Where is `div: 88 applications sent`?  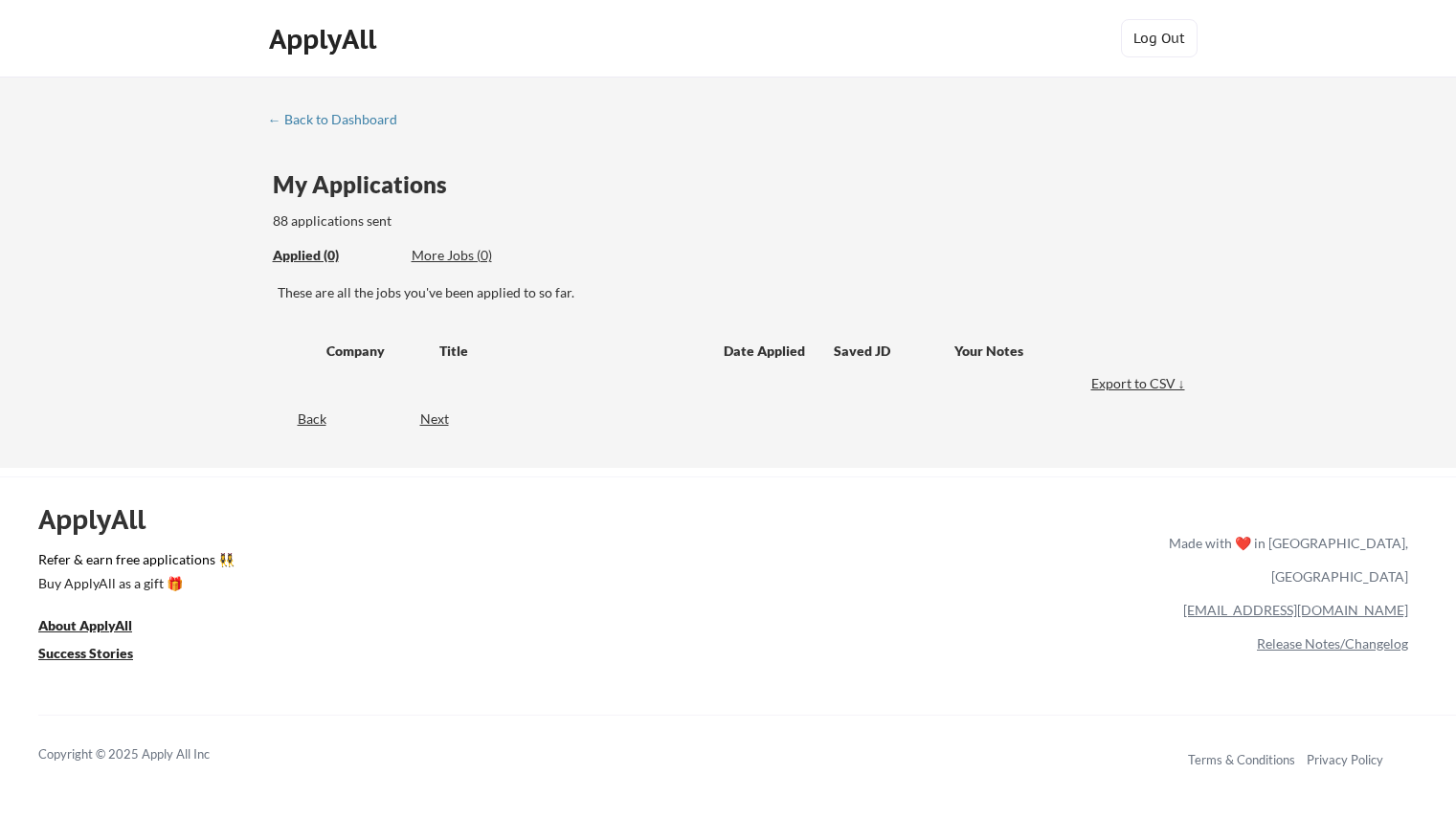 div: 88 applications sent is located at coordinates (457, 221).